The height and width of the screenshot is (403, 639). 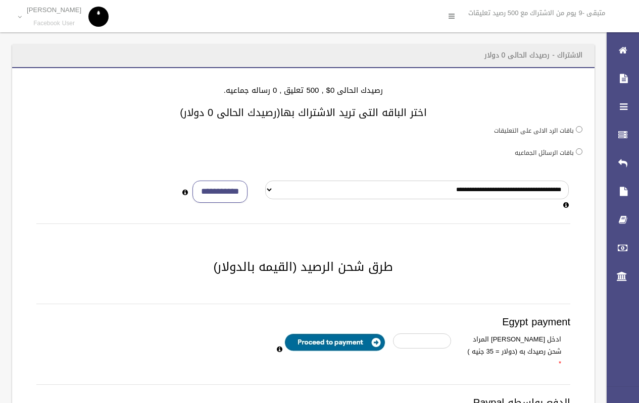 What do you see at coordinates (54, 23) in the screenshot?
I see `small: Facebook User` at bounding box center [54, 23].